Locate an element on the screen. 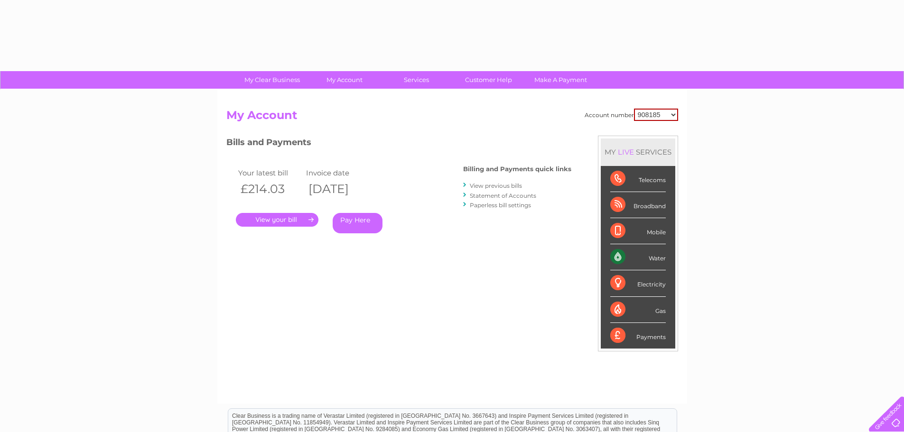 This screenshot has width=904, height=432. a: Services is located at coordinates (416, 80).